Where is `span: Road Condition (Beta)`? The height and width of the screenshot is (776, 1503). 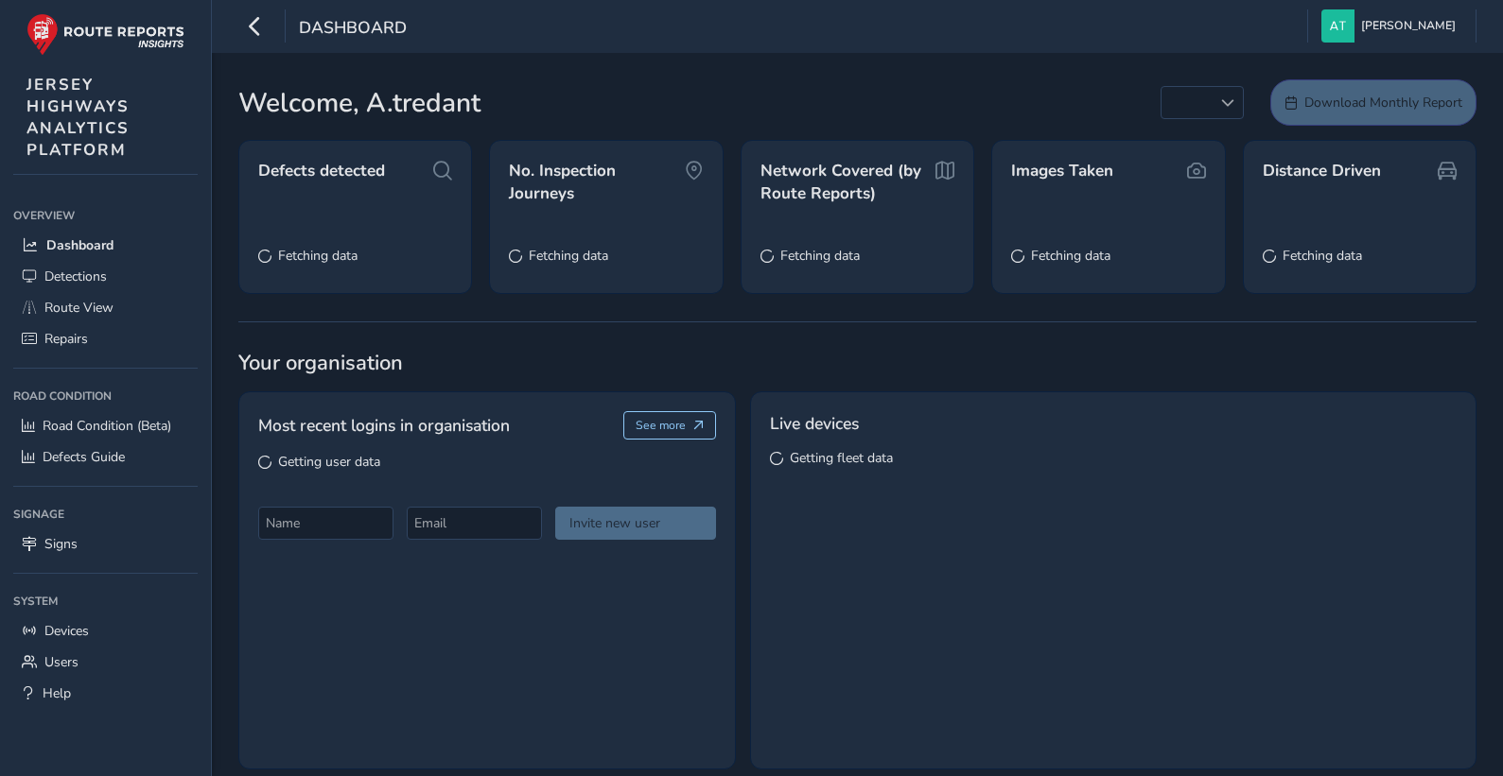
span: Road Condition (Beta) is located at coordinates (107, 426).